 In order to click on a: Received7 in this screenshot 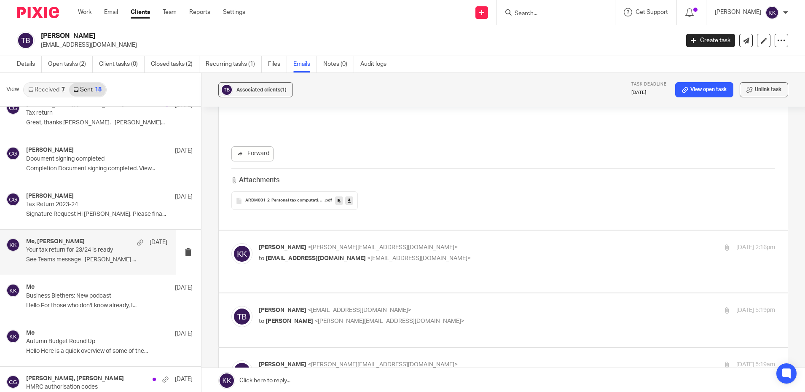, I will do `click(46, 90)`.